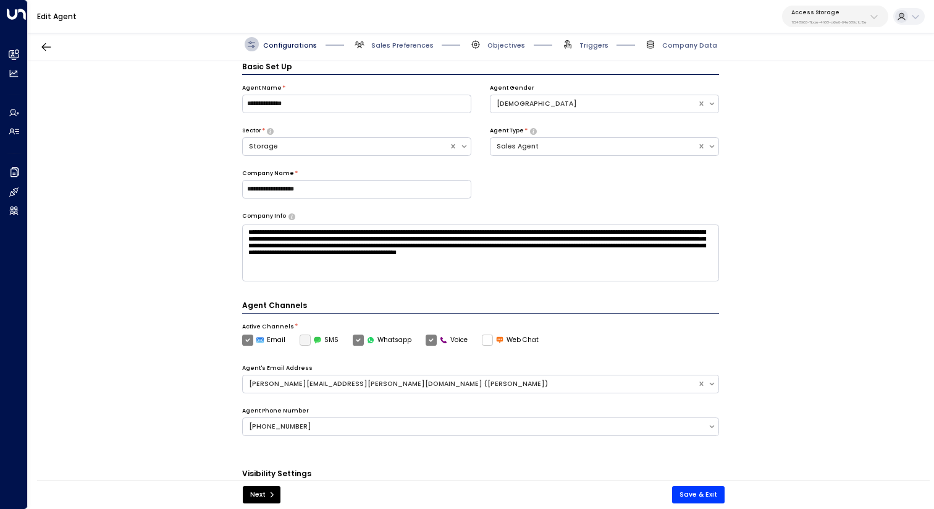  Describe the element at coordinates (292, 216) in the screenshot. I see `button: Provide a brief overview of your company, including your industry, products or services, and any ...` at that location.